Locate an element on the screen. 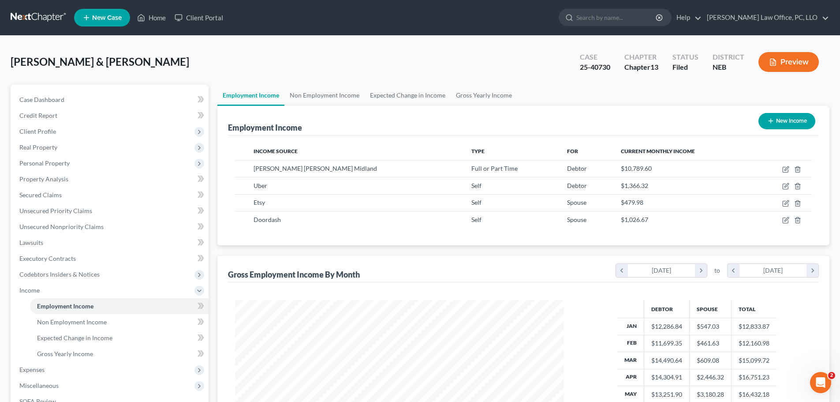  span: $1,366.32 is located at coordinates (635, 185).